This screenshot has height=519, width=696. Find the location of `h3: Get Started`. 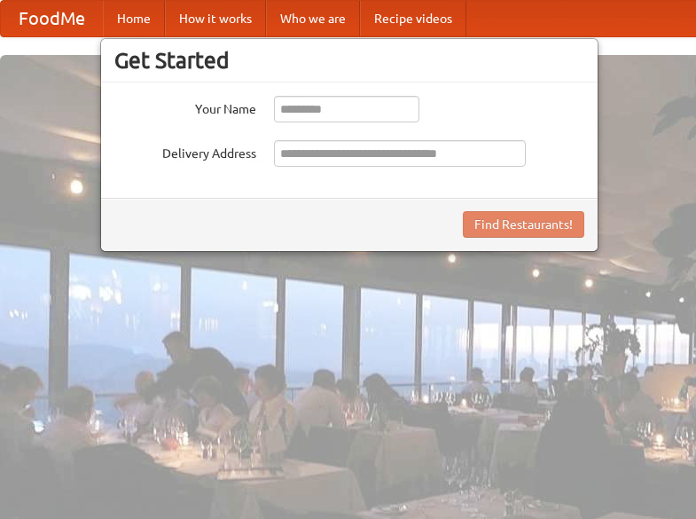

h3: Get Started is located at coordinates (350, 60).